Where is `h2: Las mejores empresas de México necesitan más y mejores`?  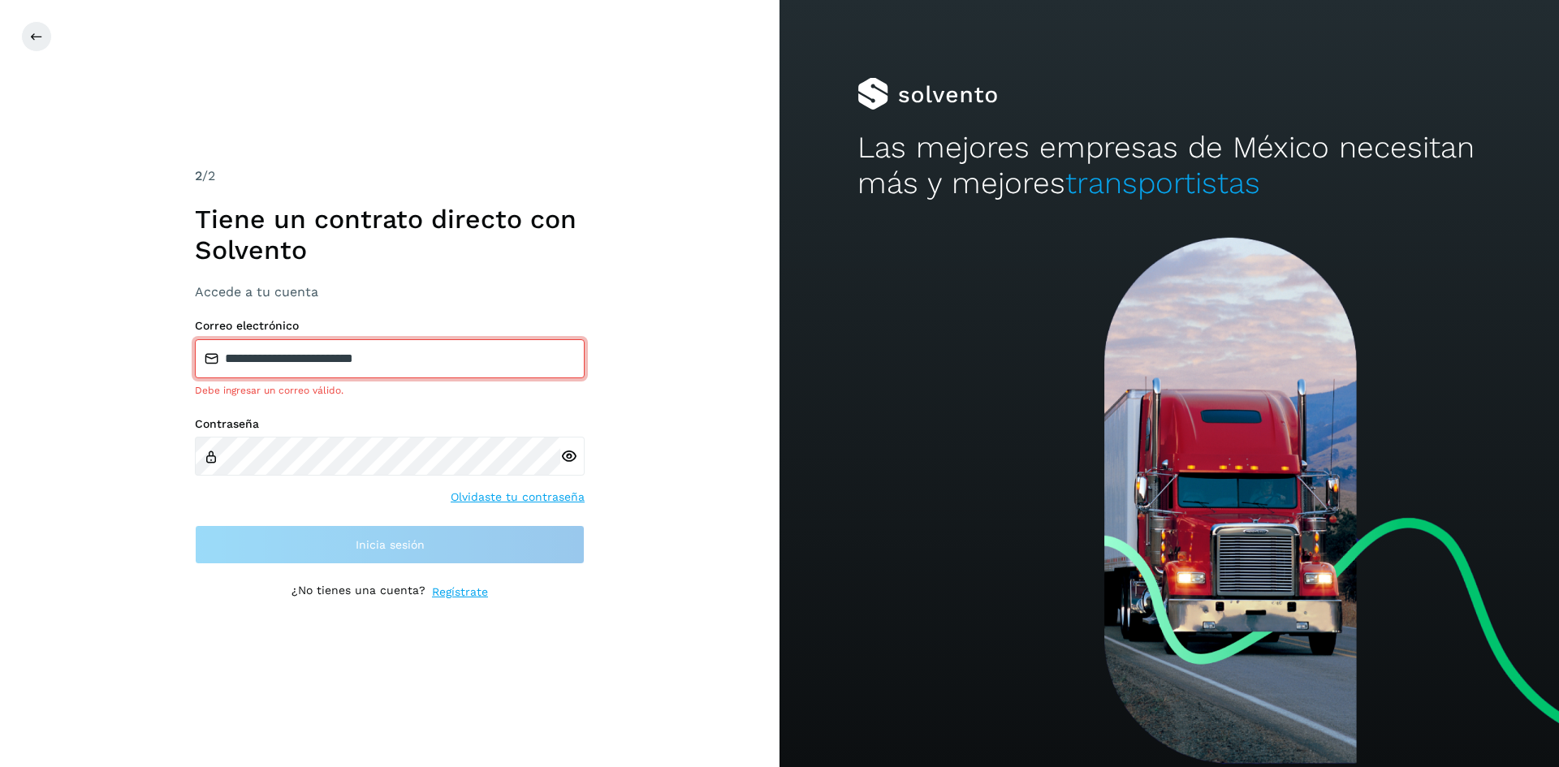 h2: Las mejores empresas de México necesitan más y mejores is located at coordinates (1169, 166).